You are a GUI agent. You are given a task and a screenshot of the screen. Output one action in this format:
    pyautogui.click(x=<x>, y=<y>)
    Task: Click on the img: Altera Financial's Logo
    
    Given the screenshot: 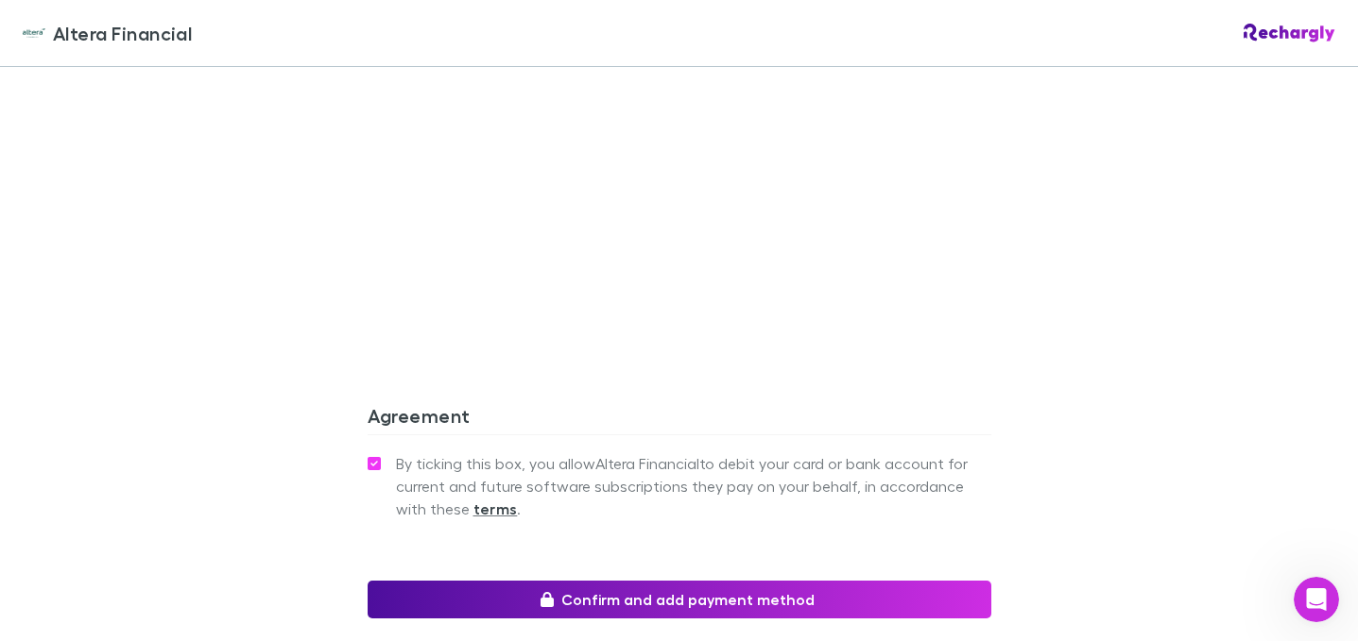 What is the action you would take?
    pyautogui.click(x=34, y=33)
    